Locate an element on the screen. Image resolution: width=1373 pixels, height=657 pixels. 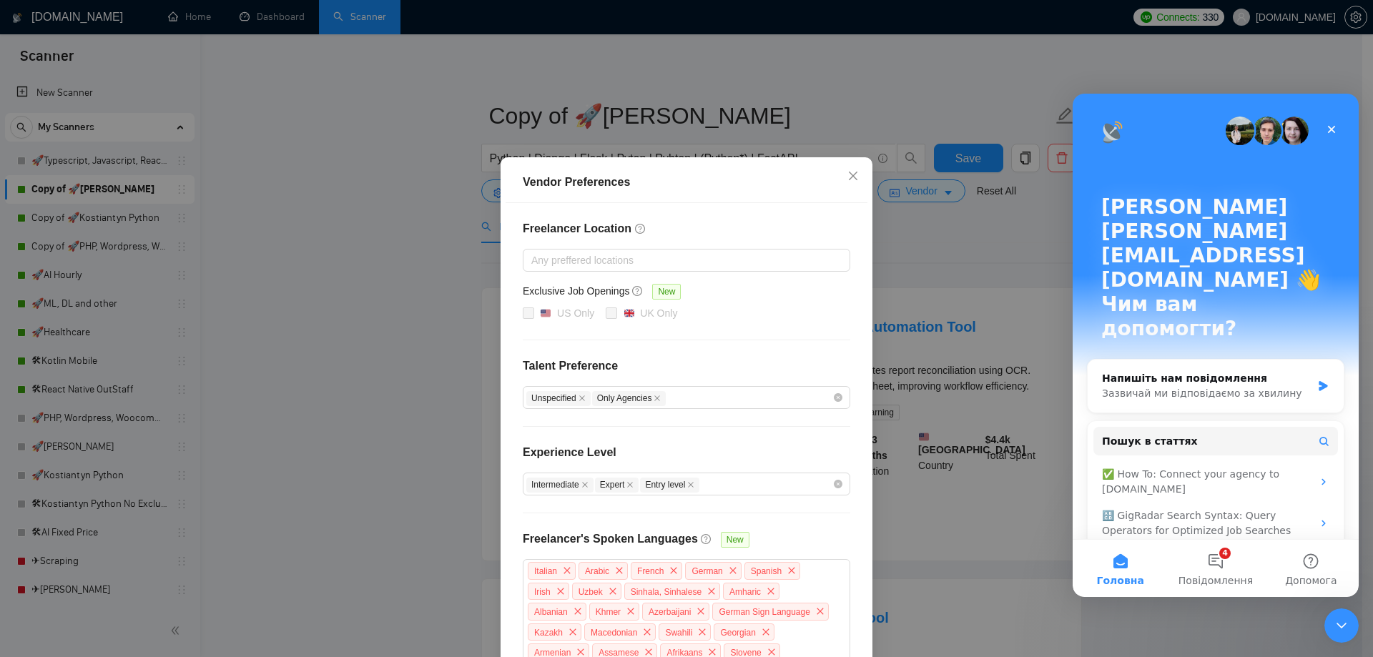
button: Close is located at coordinates (853, 177).